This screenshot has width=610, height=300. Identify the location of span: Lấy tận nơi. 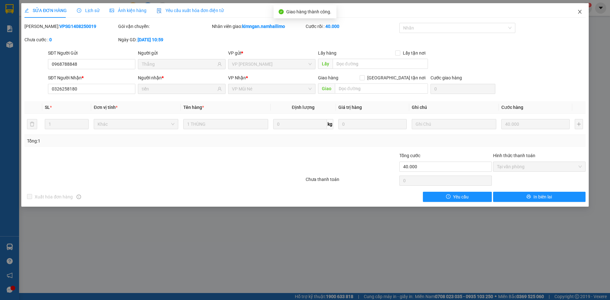
(414, 53).